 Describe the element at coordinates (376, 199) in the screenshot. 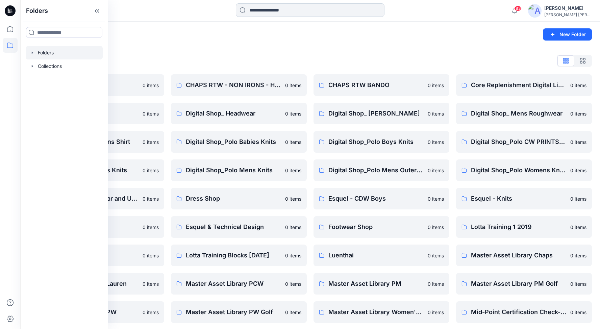

I see `p: Esquel - CDW Boys` at that location.